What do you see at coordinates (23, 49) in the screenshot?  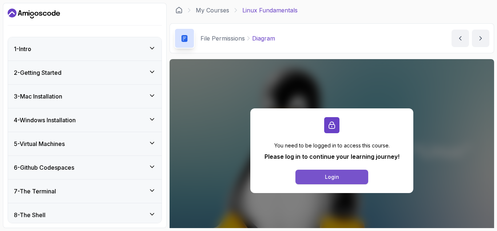 I see `h3: 1 - Intro` at bounding box center [23, 49].